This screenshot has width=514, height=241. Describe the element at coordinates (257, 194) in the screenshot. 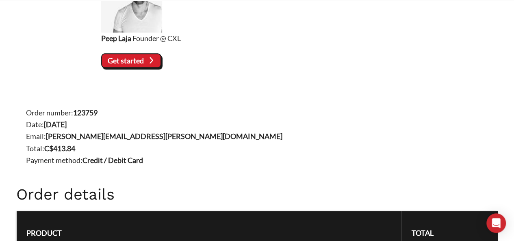

I see `h2: Order details` at that location.